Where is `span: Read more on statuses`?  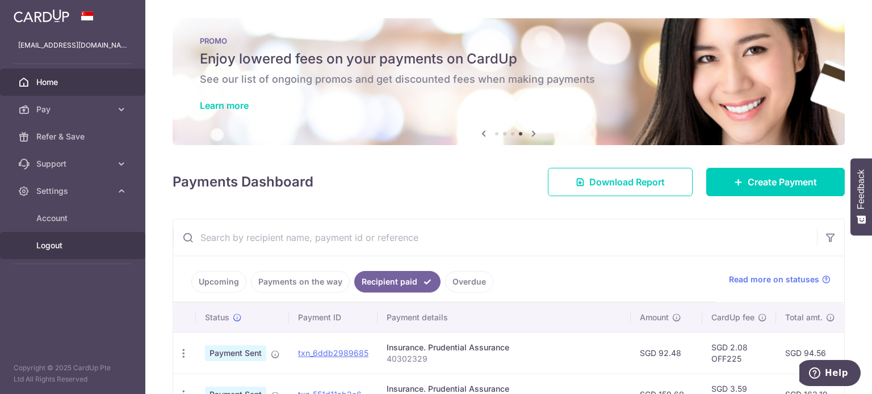 span: Read more on statuses is located at coordinates (774, 280).